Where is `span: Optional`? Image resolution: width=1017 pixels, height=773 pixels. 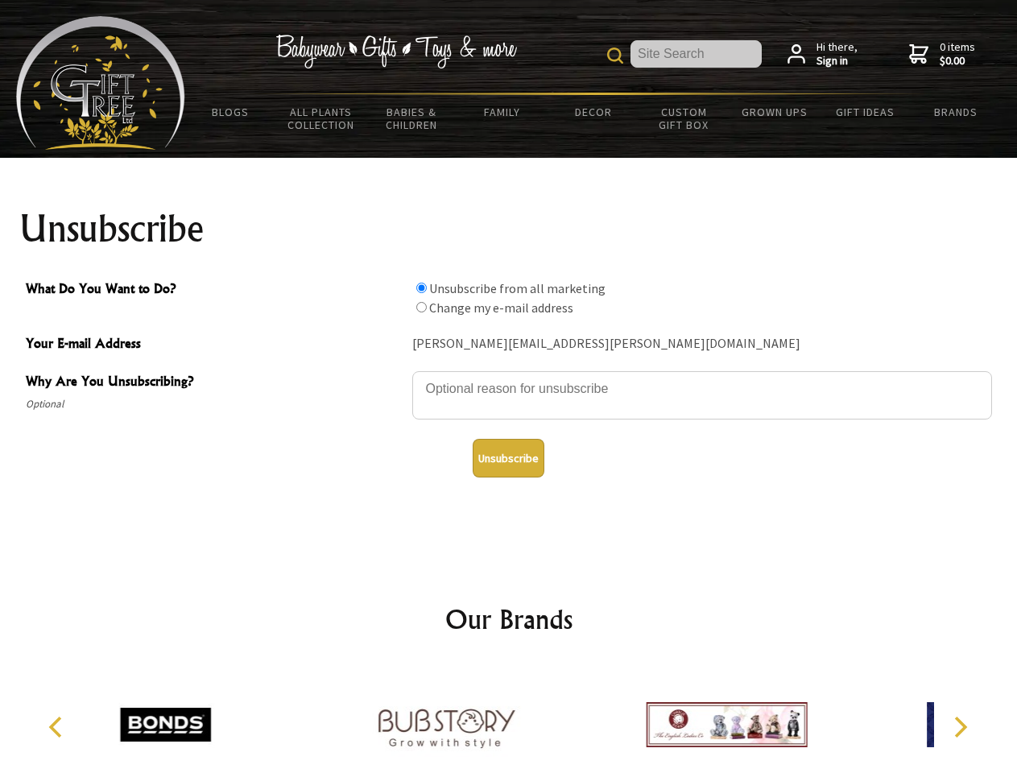 span: Optional is located at coordinates (215, 404).